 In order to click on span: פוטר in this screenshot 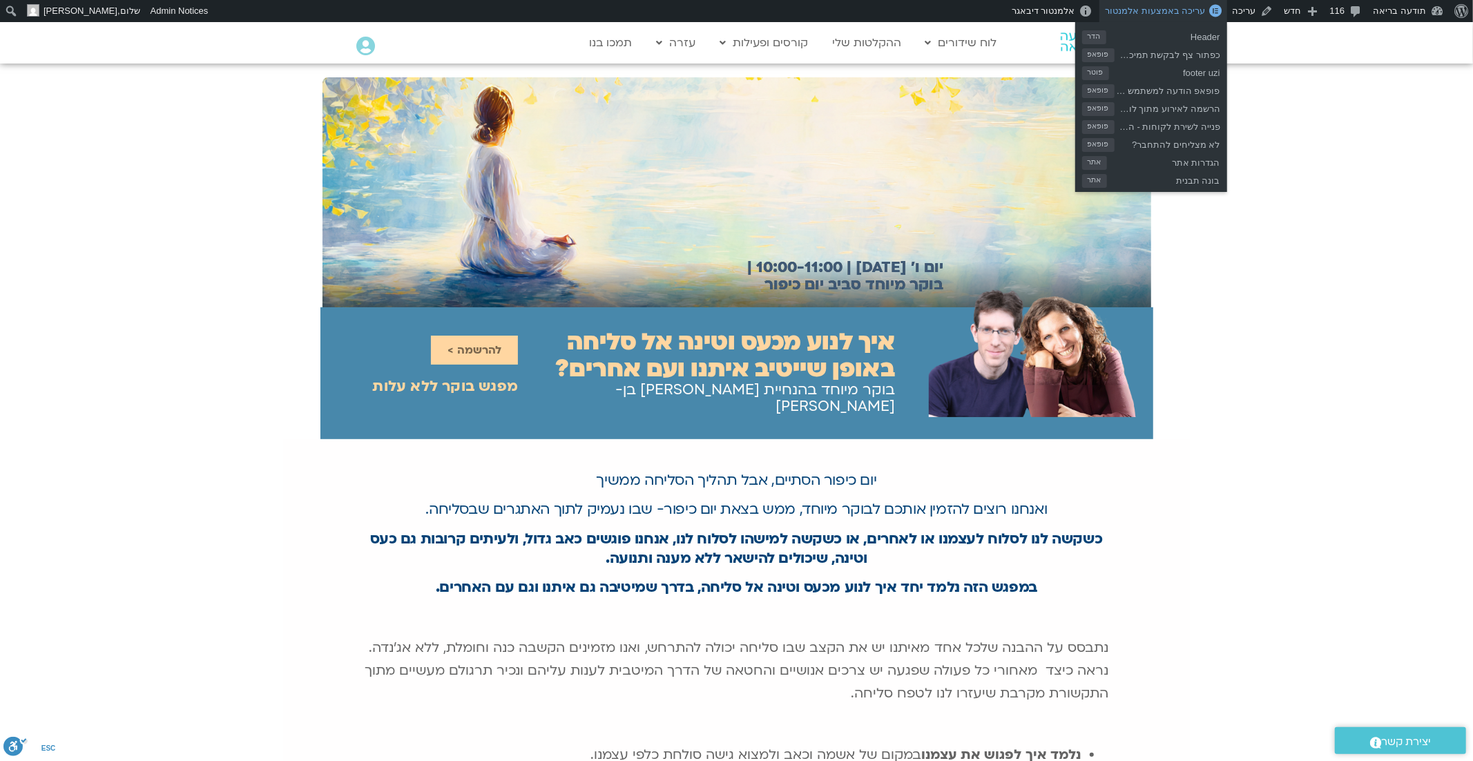, I will do `click(1095, 73)`.